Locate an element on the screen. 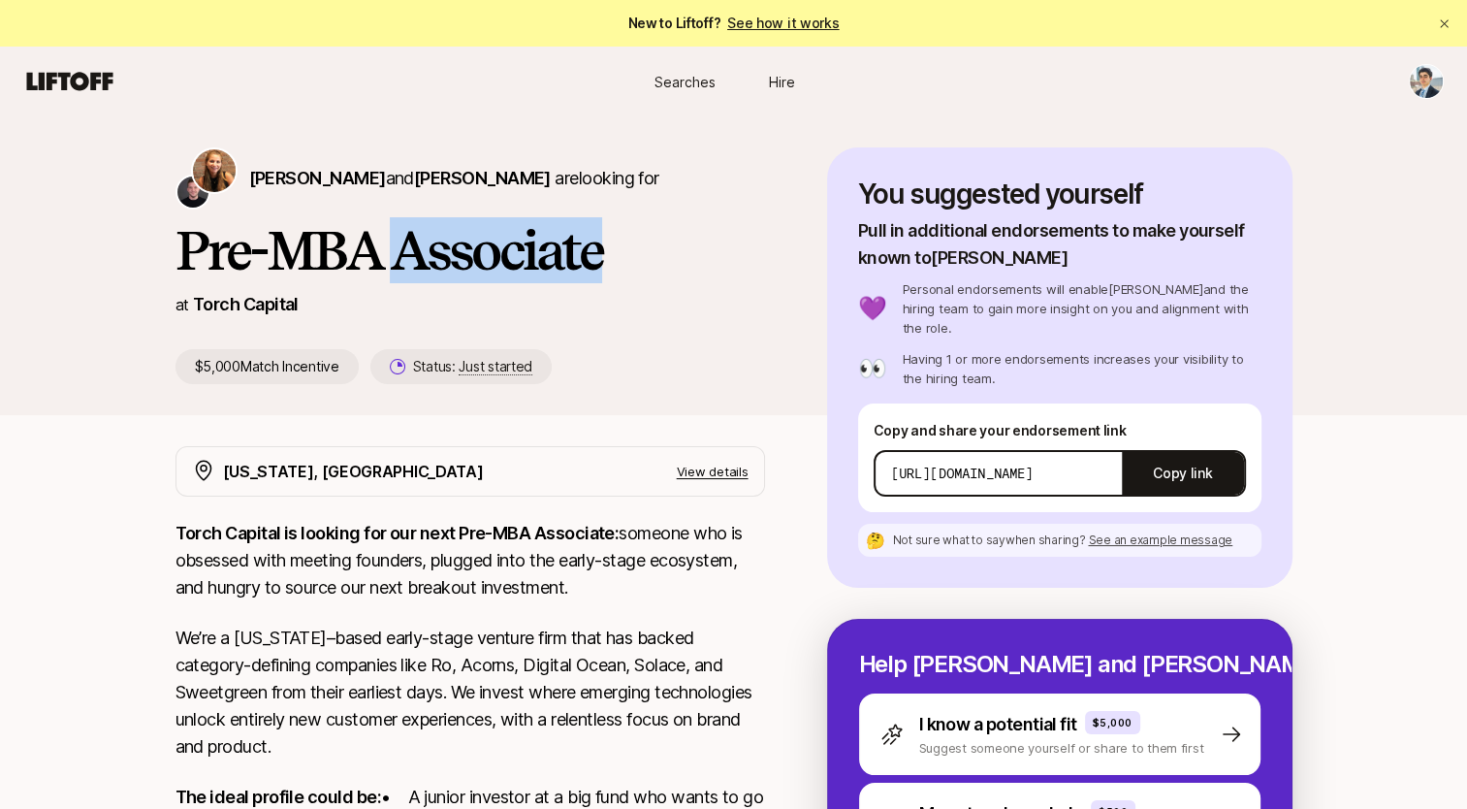 The height and width of the screenshot is (809, 1467). img: Christopher Harper is located at coordinates (193, 192).